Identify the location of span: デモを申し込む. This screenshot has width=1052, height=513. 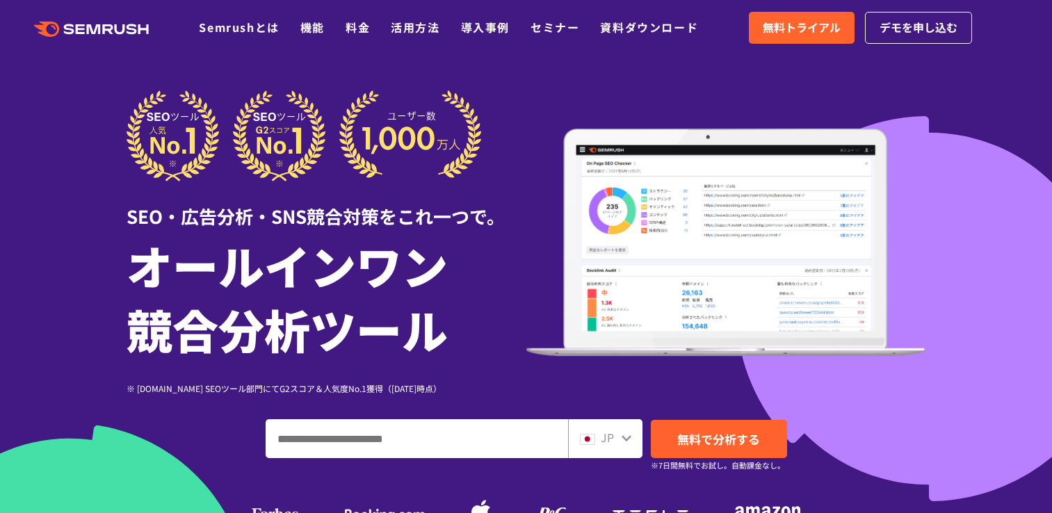
(919, 28).